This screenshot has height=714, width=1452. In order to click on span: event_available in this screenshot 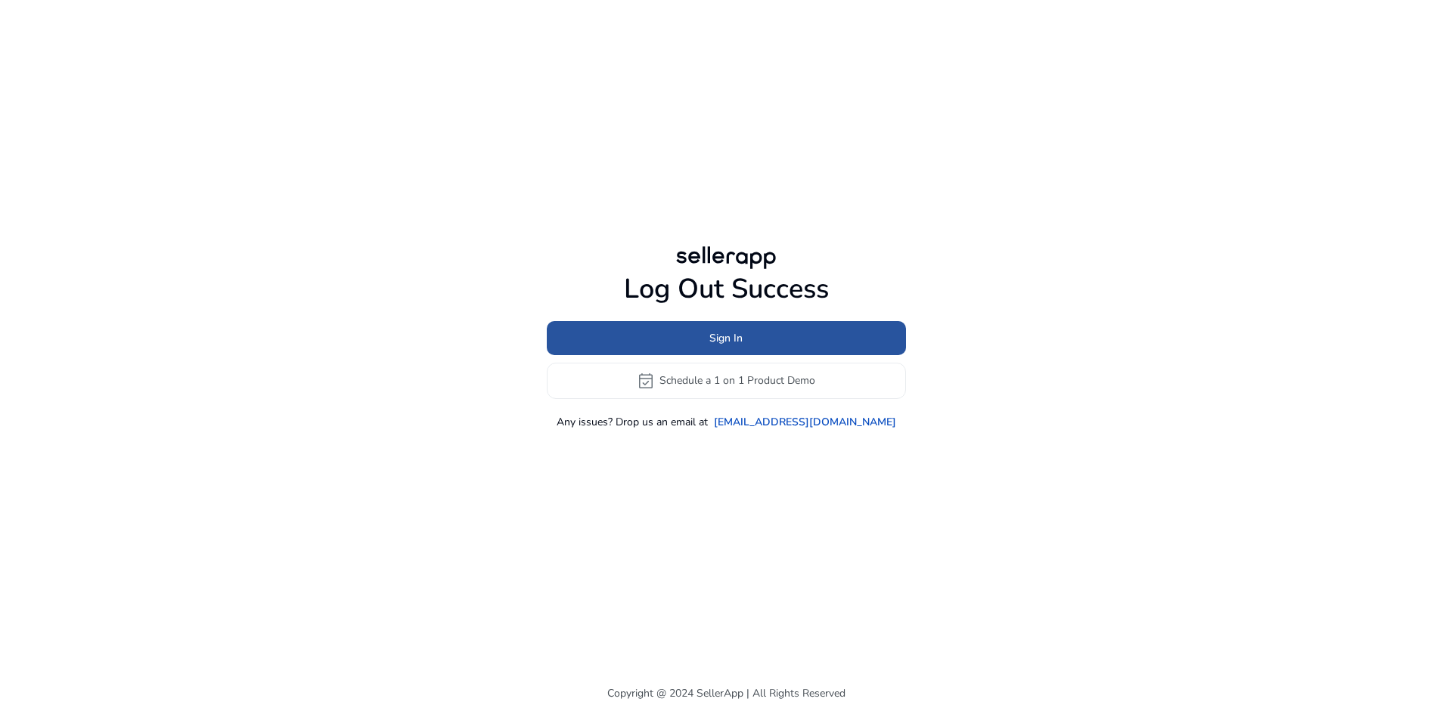, I will do `click(646, 381)`.